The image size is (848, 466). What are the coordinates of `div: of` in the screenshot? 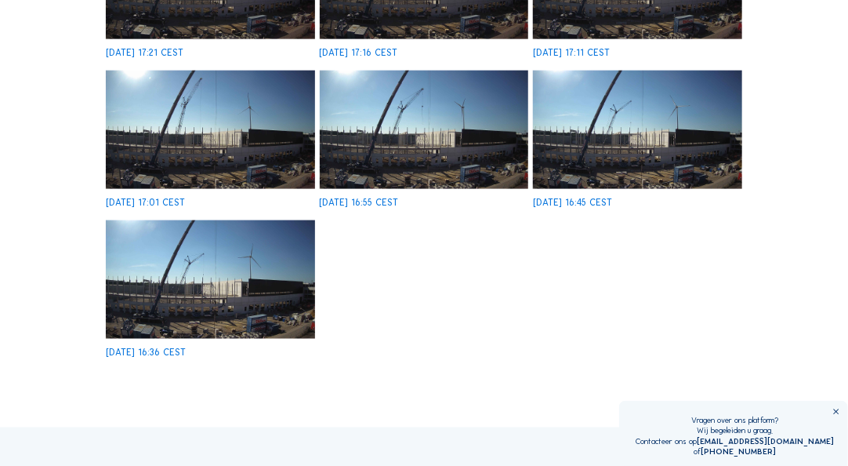 It's located at (736, 452).